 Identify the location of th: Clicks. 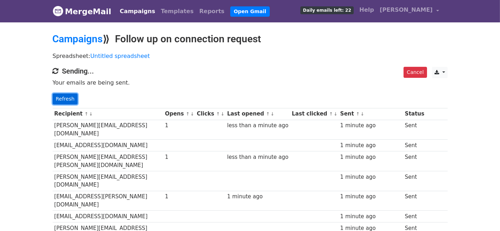
(210, 114).